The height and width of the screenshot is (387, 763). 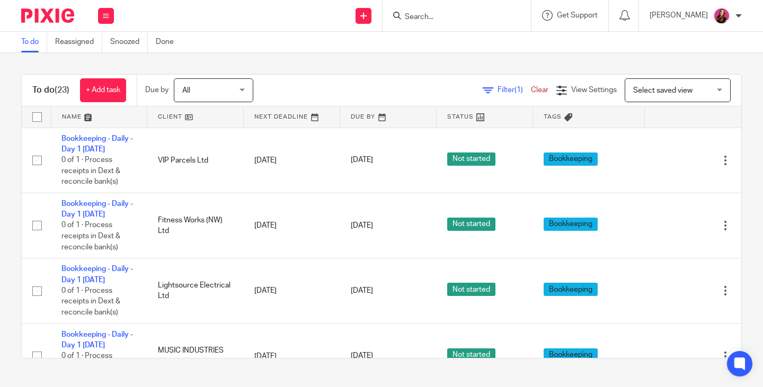 I want to click on input: Search, so click(x=451, y=17).